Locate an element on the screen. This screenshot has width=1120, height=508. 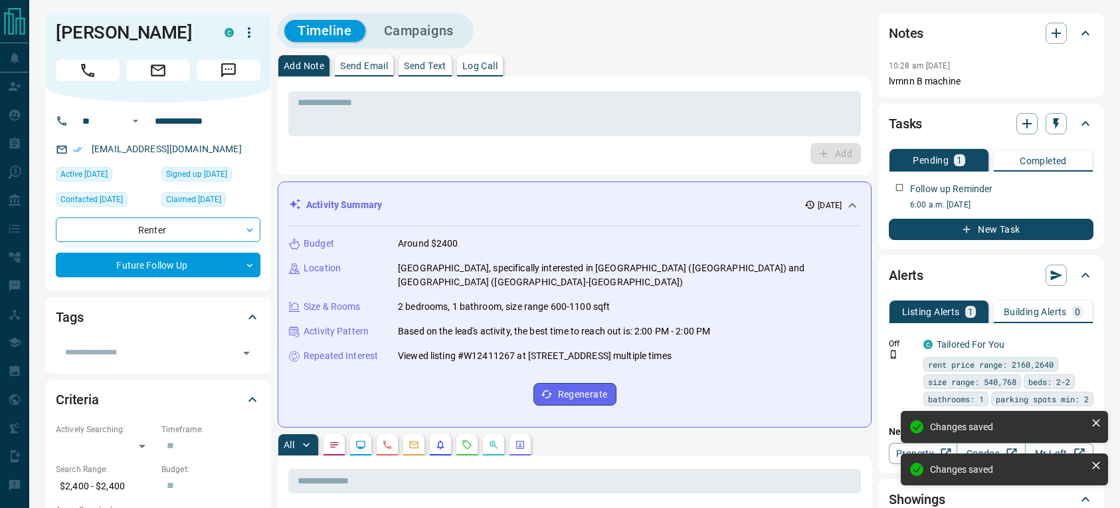
p: Send Text is located at coordinates (425, 66).